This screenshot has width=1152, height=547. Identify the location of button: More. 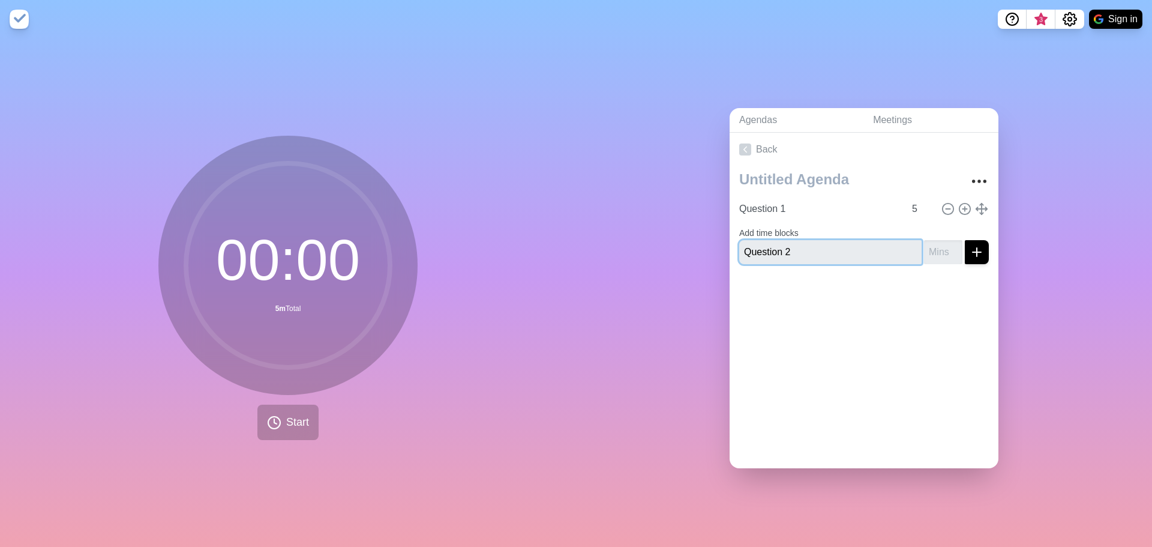
(979, 181).